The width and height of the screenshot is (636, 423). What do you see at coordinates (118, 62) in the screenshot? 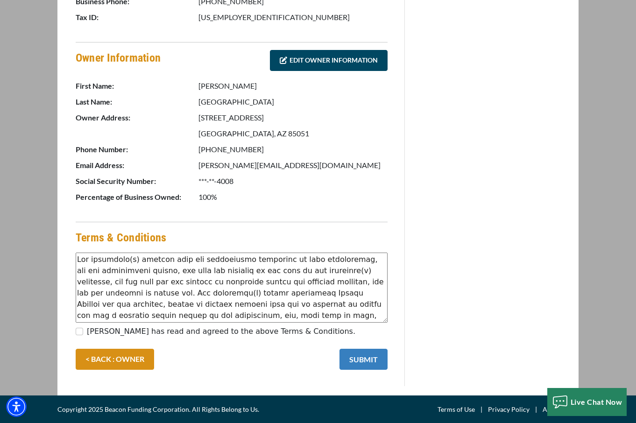
I see `h4: Owner Information` at bounding box center [118, 62].